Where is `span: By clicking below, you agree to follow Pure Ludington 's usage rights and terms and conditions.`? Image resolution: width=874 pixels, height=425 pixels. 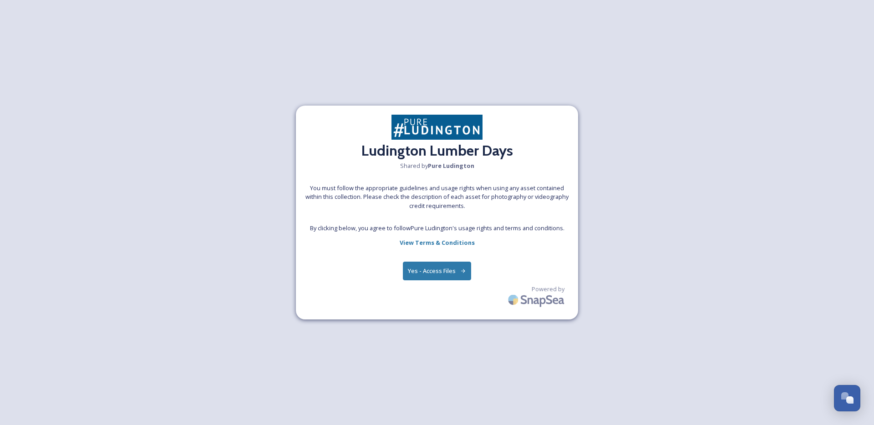 span: By clicking below, you agree to follow Pure Ludington 's usage rights and terms and conditions. is located at coordinates (437, 228).